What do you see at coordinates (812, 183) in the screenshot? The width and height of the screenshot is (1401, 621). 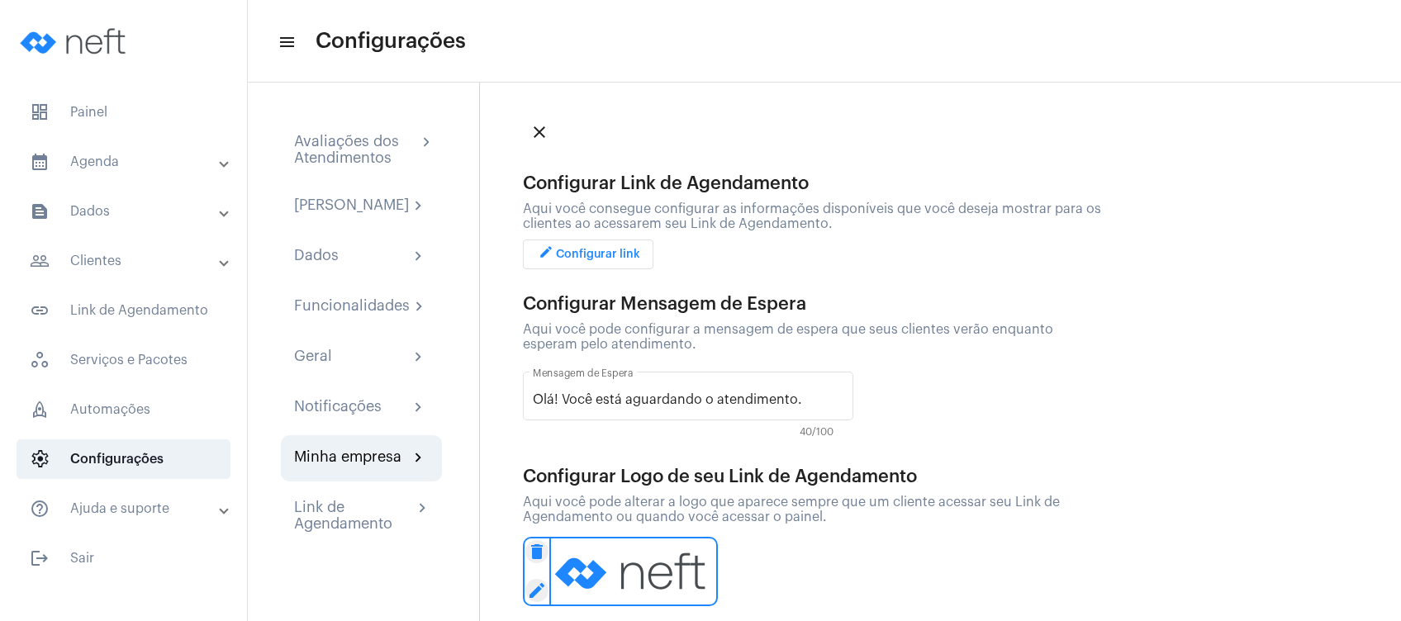 I see `div: Configurar Link de Agendamento` at bounding box center [812, 183].